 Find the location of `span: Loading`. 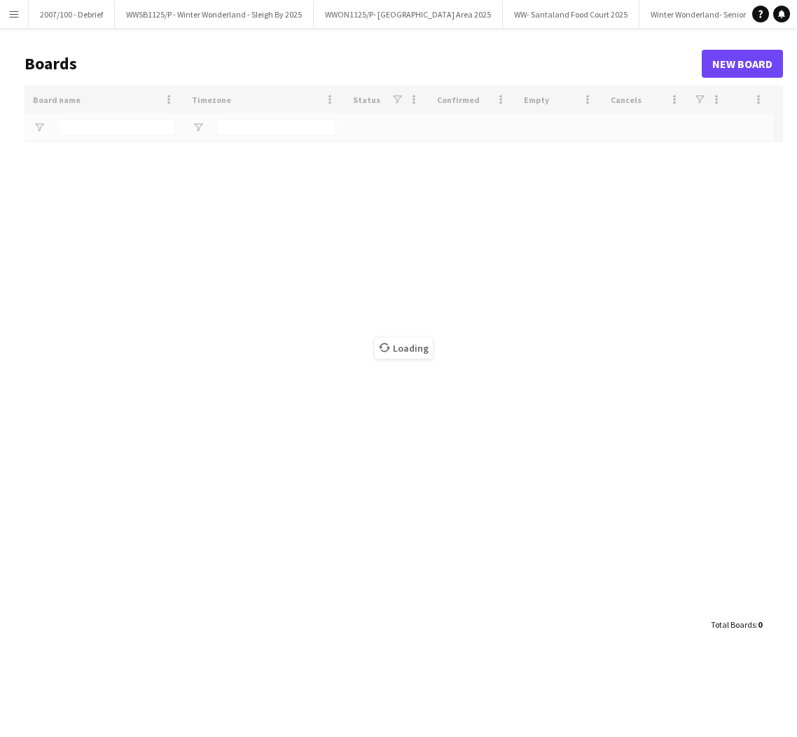

span: Loading is located at coordinates (404, 348).